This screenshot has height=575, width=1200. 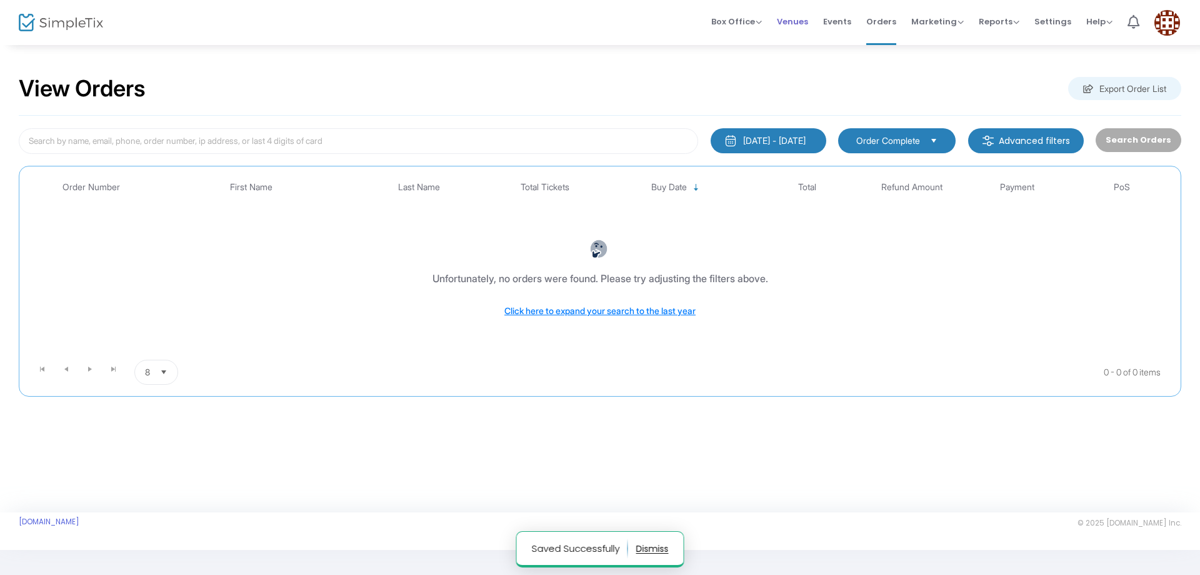 I want to click on th: Total Tickets, so click(x=545, y=187).